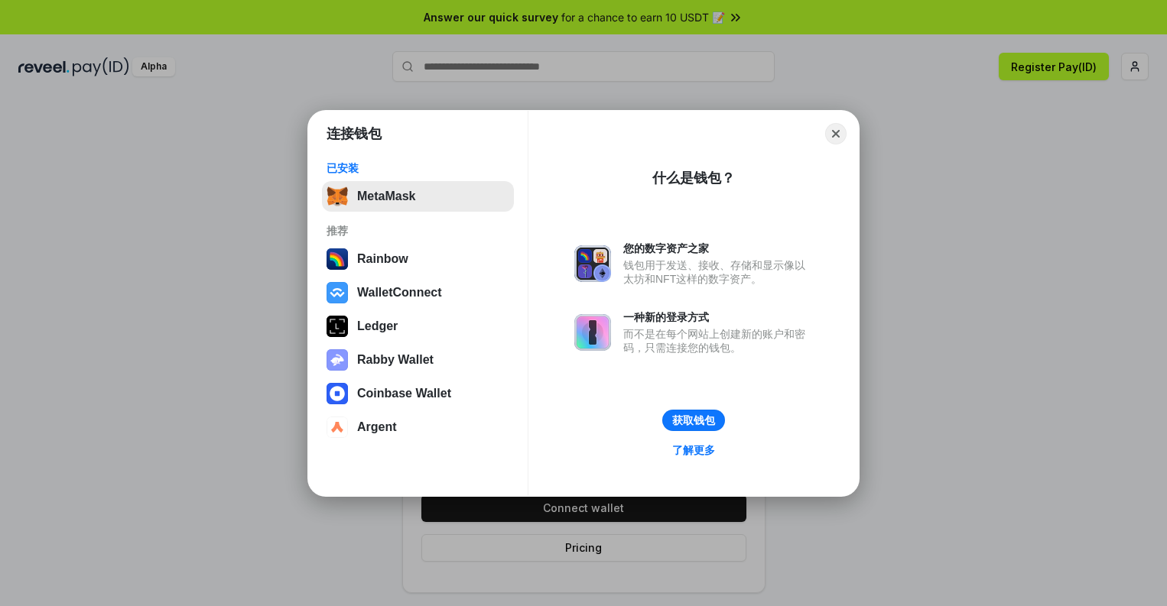 This screenshot has height=606, width=1167. I want to click on div: Rabby Wallet, so click(395, 360).